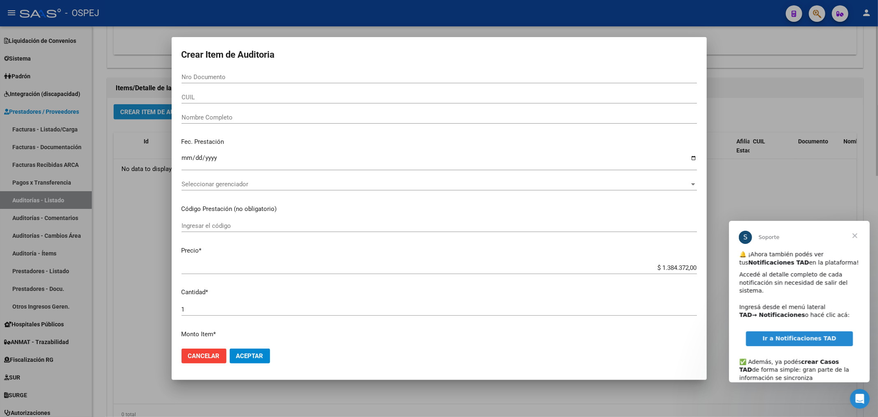 The width and height of the screenshot is (878, 417). Describe the element at coordinates (439, 334) in the screenshot. I see `p: Monto Item` at that location.